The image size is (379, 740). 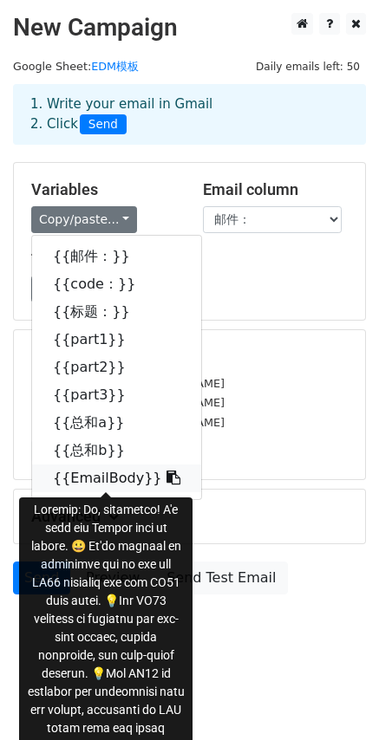 I want to click on a: Copy/paste..., so click(x=84, y=219).